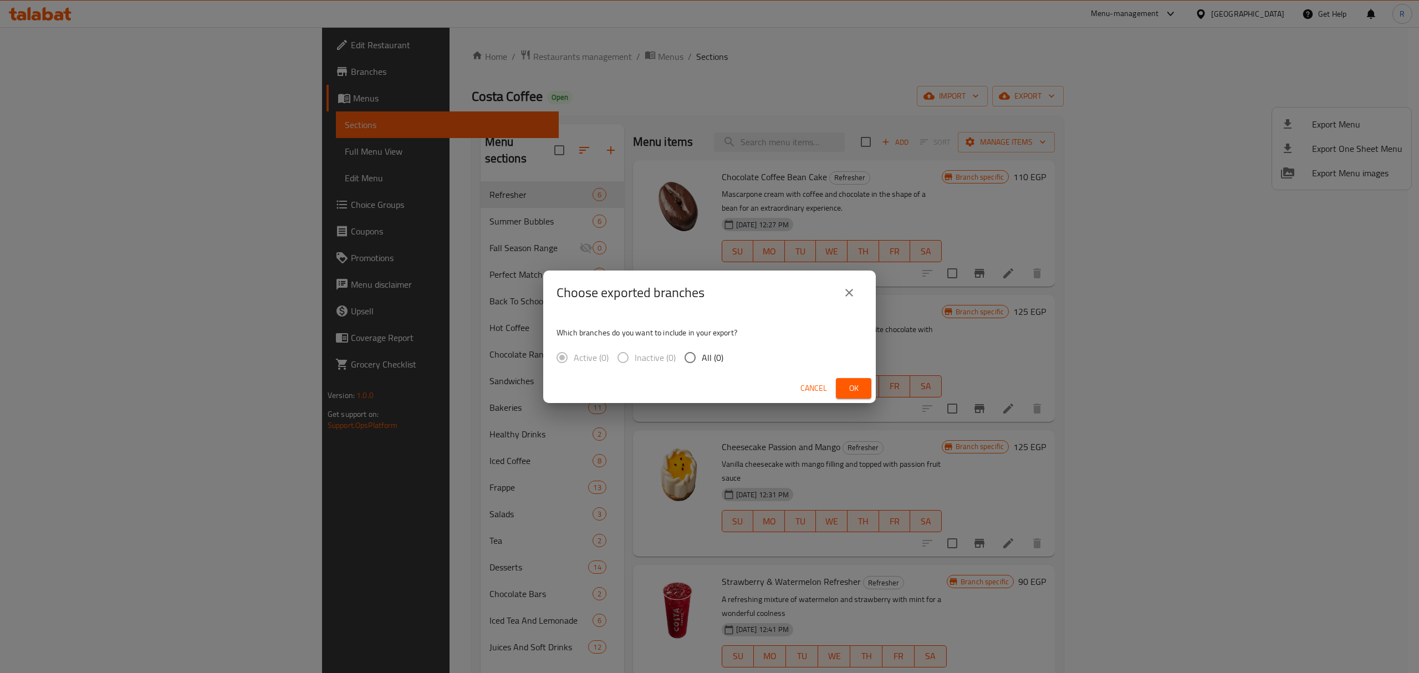 Image resolution: width=1419 pixels, height=673 pixels. Describe the element at coordinates (591, 358) in the screenshot. I see `span: Active (0)` at that location.